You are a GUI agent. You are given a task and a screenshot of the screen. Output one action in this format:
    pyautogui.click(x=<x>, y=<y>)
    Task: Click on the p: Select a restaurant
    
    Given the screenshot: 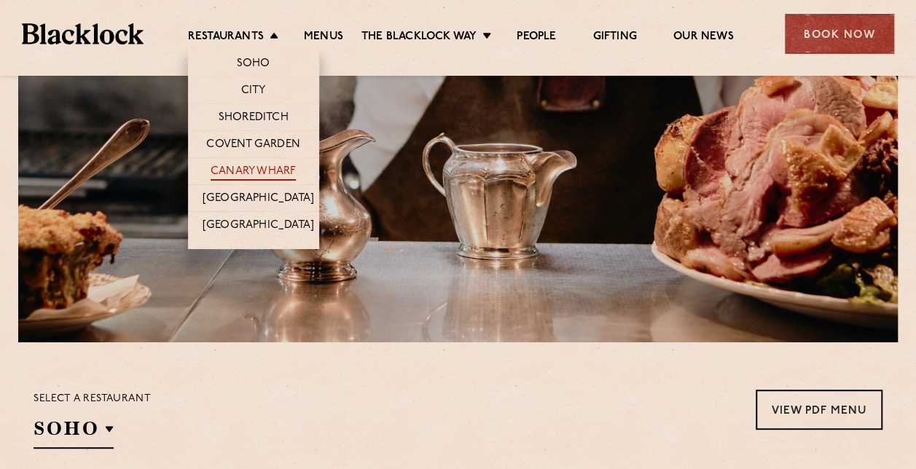 What is the action you would take?
    pyautogui.click(x=92, y=399)
    